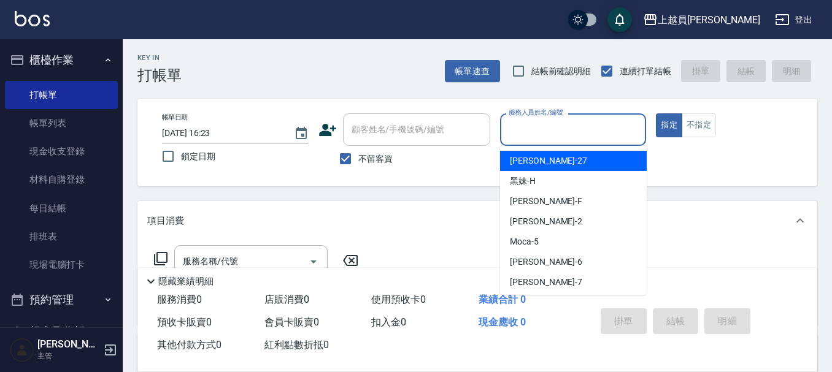  I want to click on span: 其他付款方式 0, so click(189, 345).